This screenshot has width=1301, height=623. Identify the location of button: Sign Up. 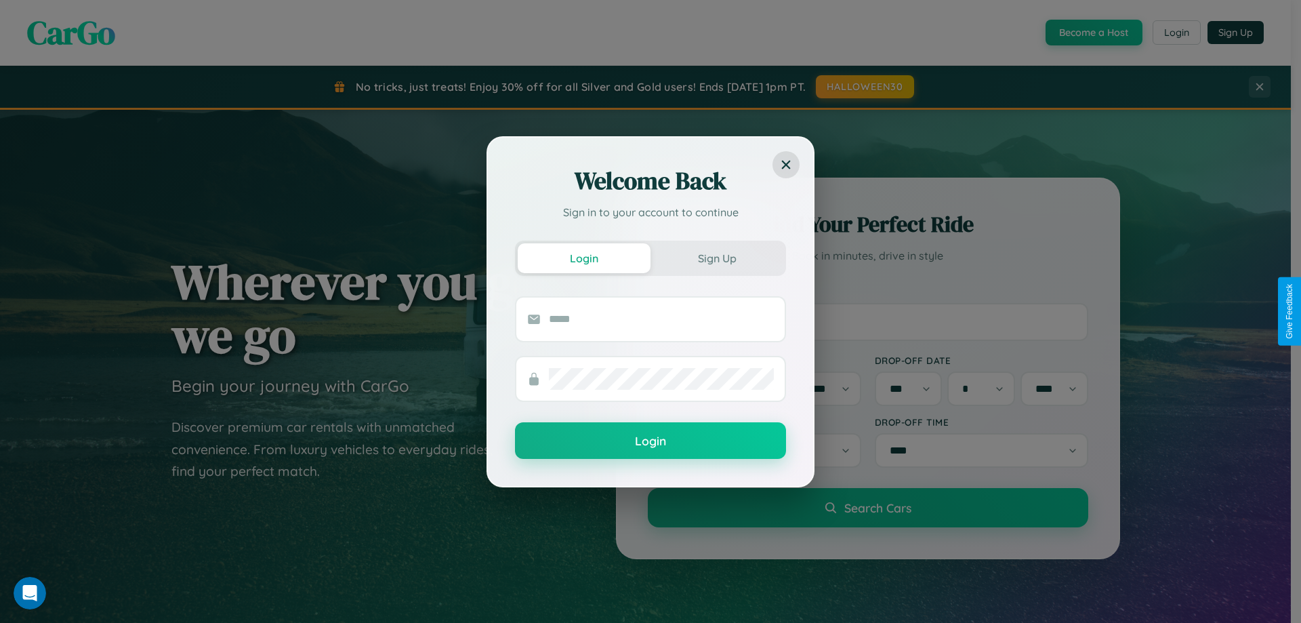
(717, 258).